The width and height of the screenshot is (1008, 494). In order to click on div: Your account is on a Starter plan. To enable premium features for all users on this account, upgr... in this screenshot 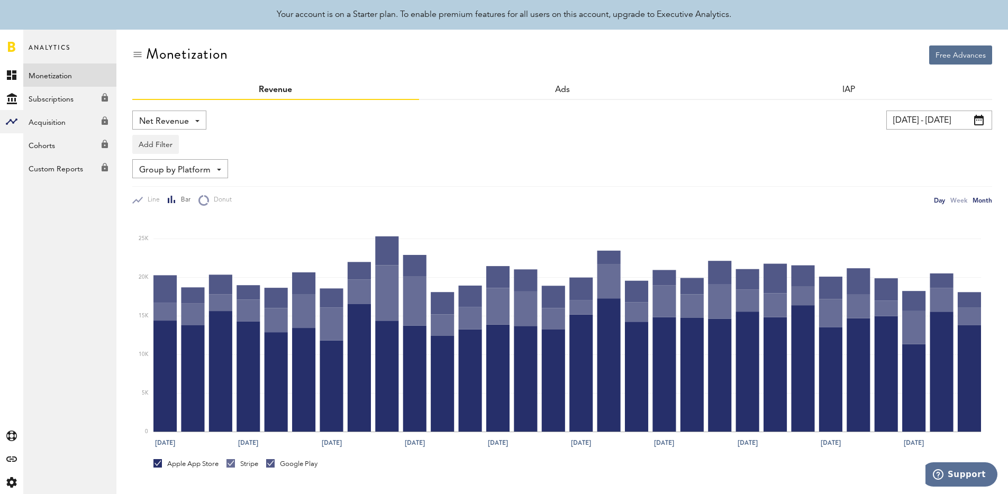, I will do `click(504, 15)`.